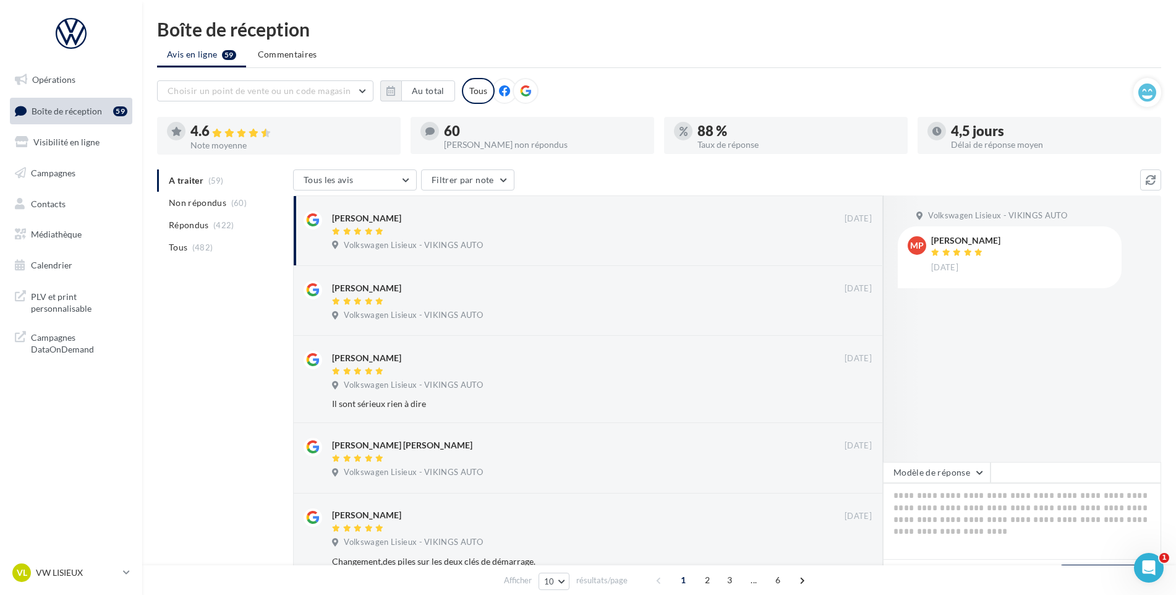 This screenshot has width=1176, height=595. Describe the element at coordinates (53, 172) in the screenshot. I see `span: Campagnes` at that location.